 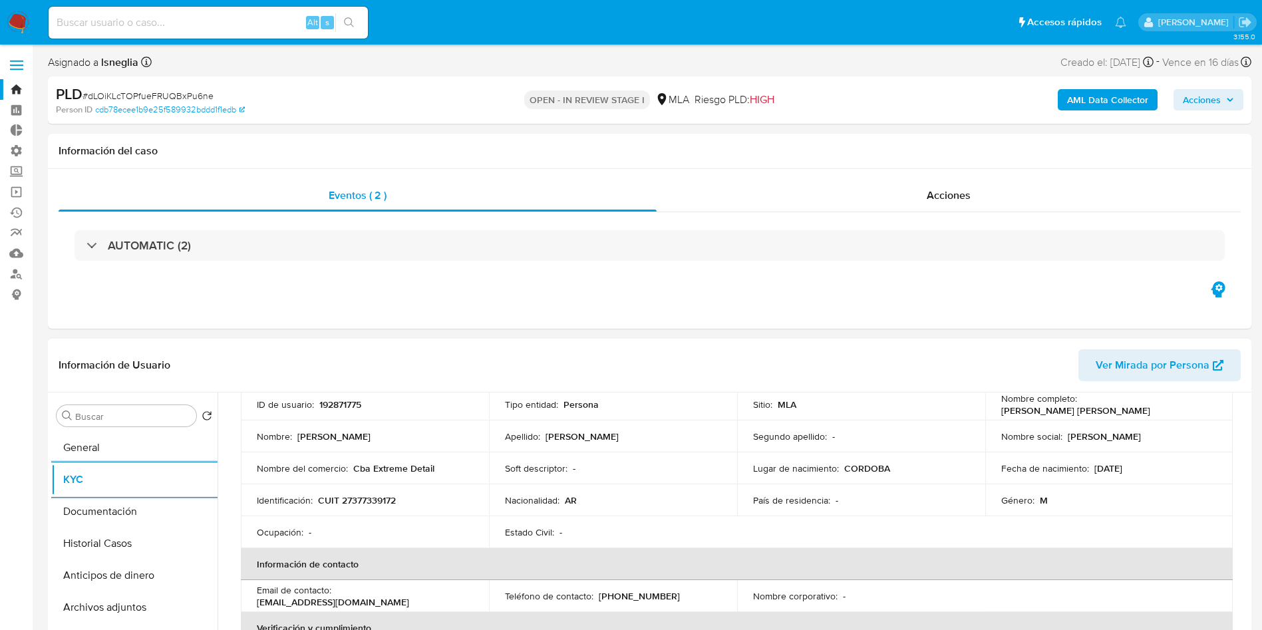 I want to click on p: OPEN - IN REVIEW STAGE I, so click(x=587, y=100).